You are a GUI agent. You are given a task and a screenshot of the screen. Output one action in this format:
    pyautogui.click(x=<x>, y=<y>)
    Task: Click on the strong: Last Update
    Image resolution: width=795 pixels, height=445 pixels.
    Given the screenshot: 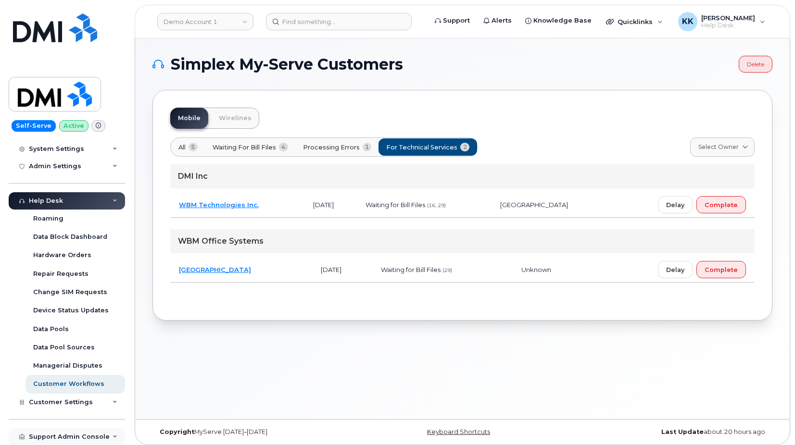 What is the action you would take?
    pyautogui.click(x=682, y=432)
    